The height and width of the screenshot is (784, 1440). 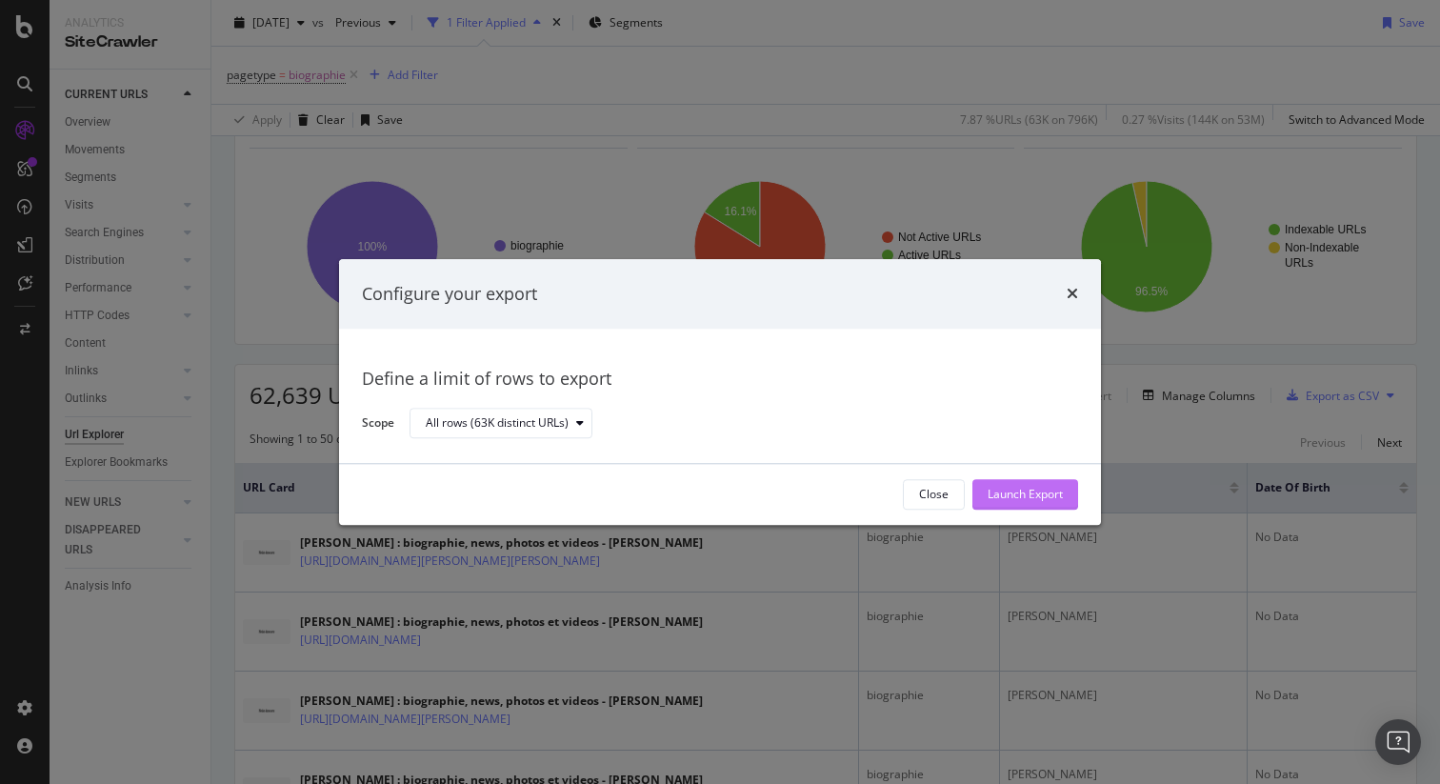 I want to click on label: Scope, so click(x=378, y=425).